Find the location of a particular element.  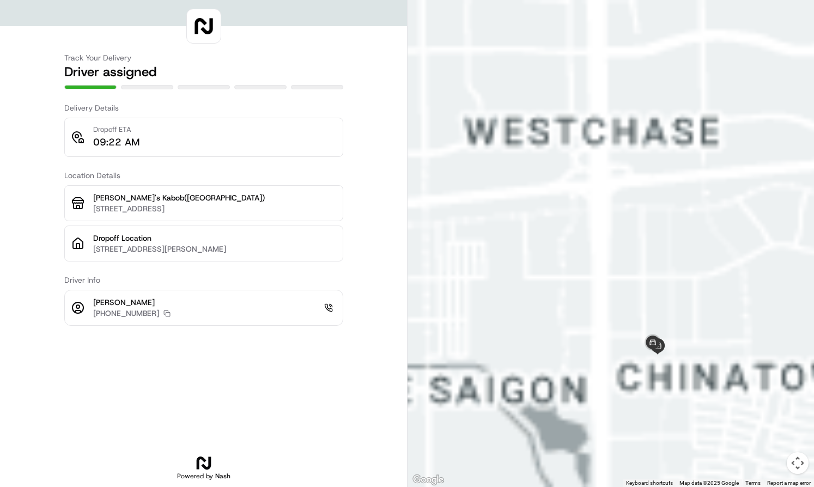

h3: Track Your Delivery is located at coordinates (204, 58).